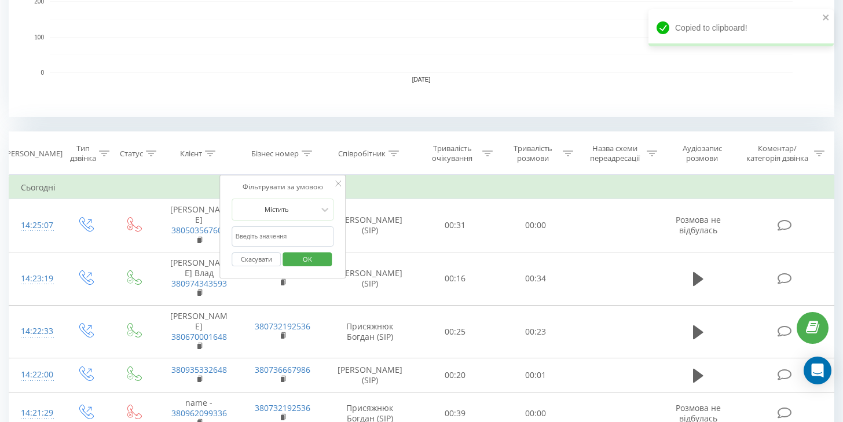 The width and height of the screenshot is (843, 422). Describe the element at coordinates (283, 187) in the screenshot. I see `div: Фільтрувати за умовою` at that location.